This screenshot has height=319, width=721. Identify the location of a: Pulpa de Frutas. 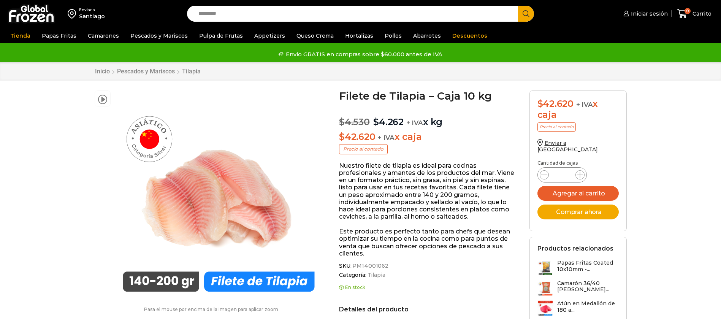
(221, 36).